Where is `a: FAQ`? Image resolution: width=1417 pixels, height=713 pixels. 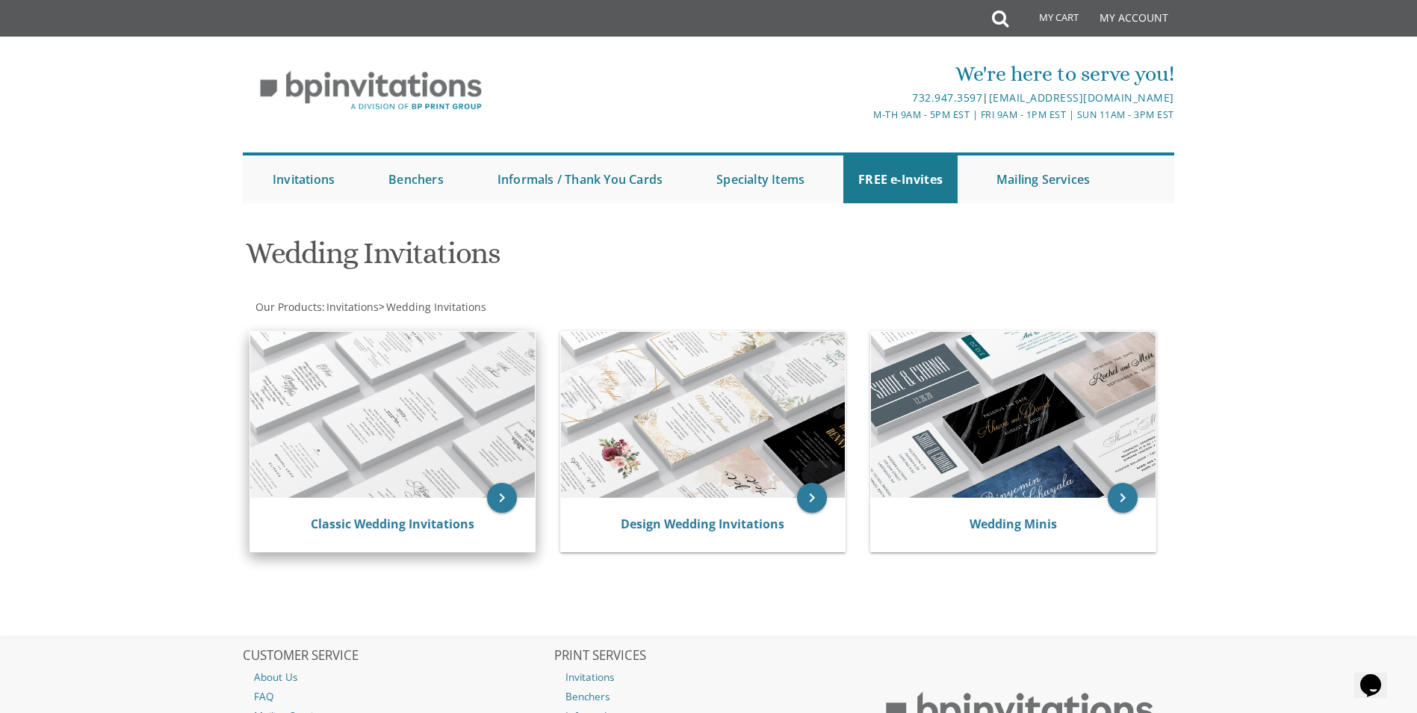
a: FAQ is located at coordinates (397, 696).